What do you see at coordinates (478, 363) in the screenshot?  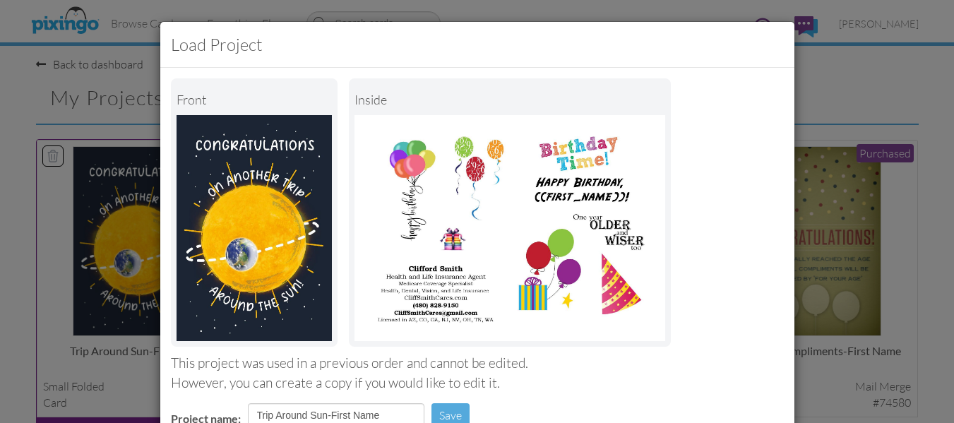 I see `div: This project was used in a previous order and cannot be edited.` at bounding box center [478, 363].